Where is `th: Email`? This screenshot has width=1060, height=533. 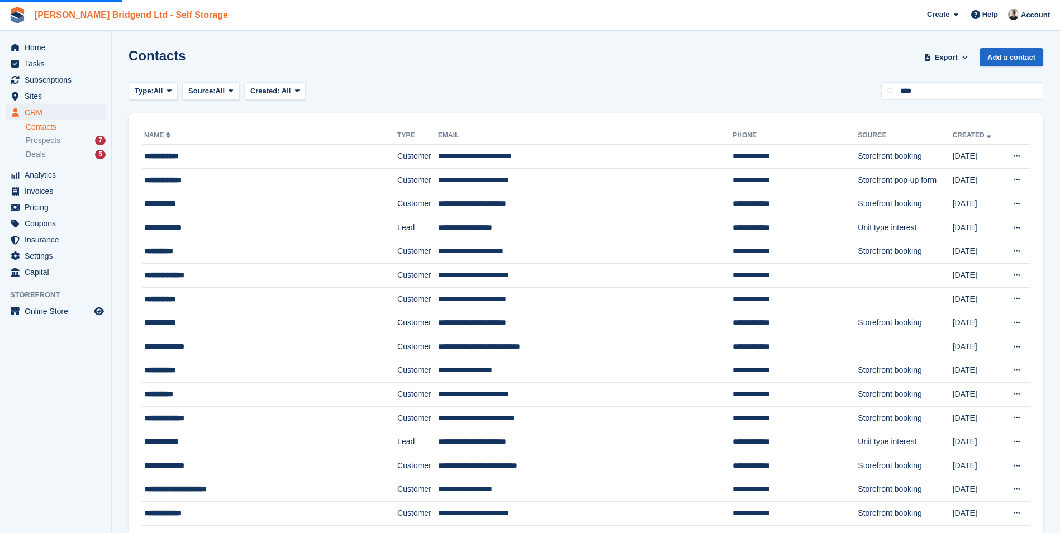
th: Email is located at coordinates (585, 136).